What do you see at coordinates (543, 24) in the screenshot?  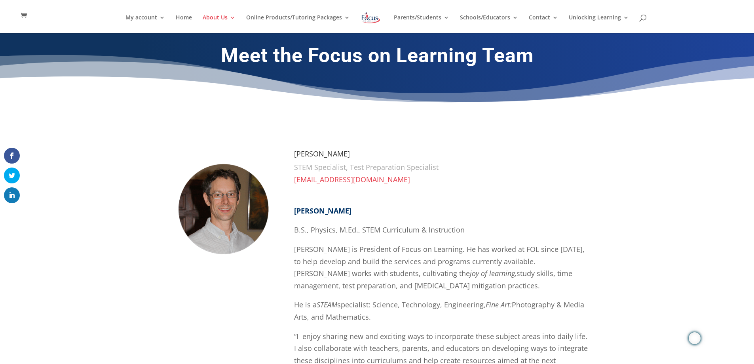 I see `a: Contact` at bounding box center [543, 24].